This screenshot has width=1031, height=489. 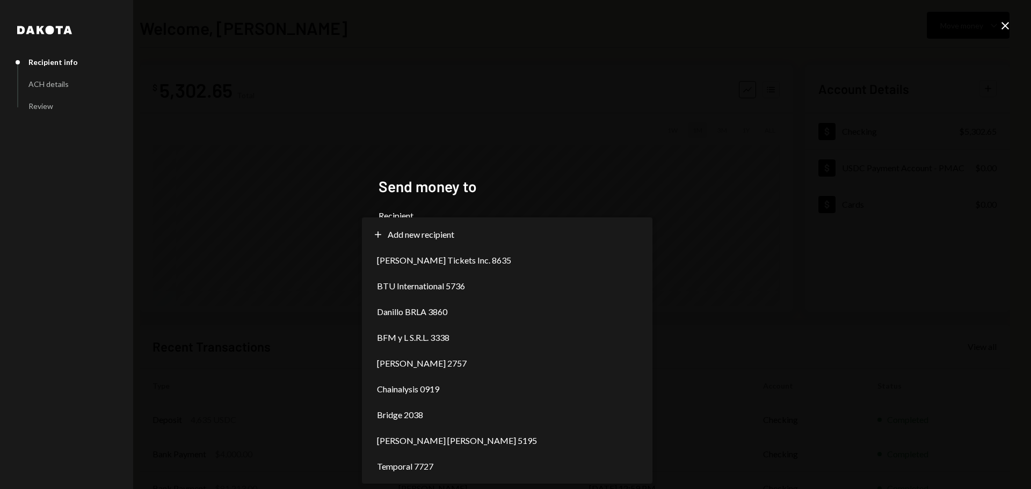 What do you see at coordinates (516, 186) in the screenshot?
I see `h2: Send money to` at bounding box center [516, 186].